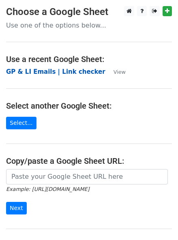 The width and height of the screenshot is (178, 240). What do you see at coordinates (120, 72) in the screenshot?
I see `small: View` at bounding box center [120, 72].